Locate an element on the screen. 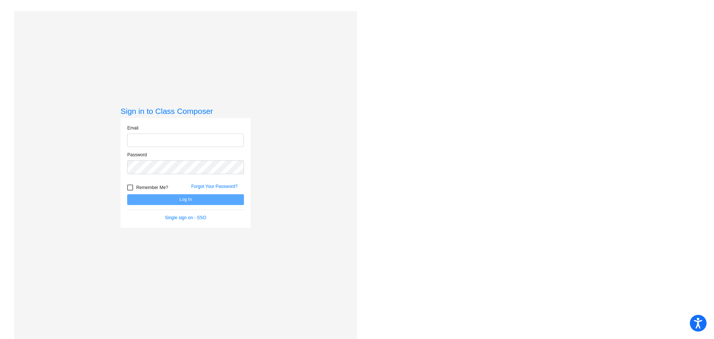  a: Forgot Your Password? is located at coordinates (214, 186).